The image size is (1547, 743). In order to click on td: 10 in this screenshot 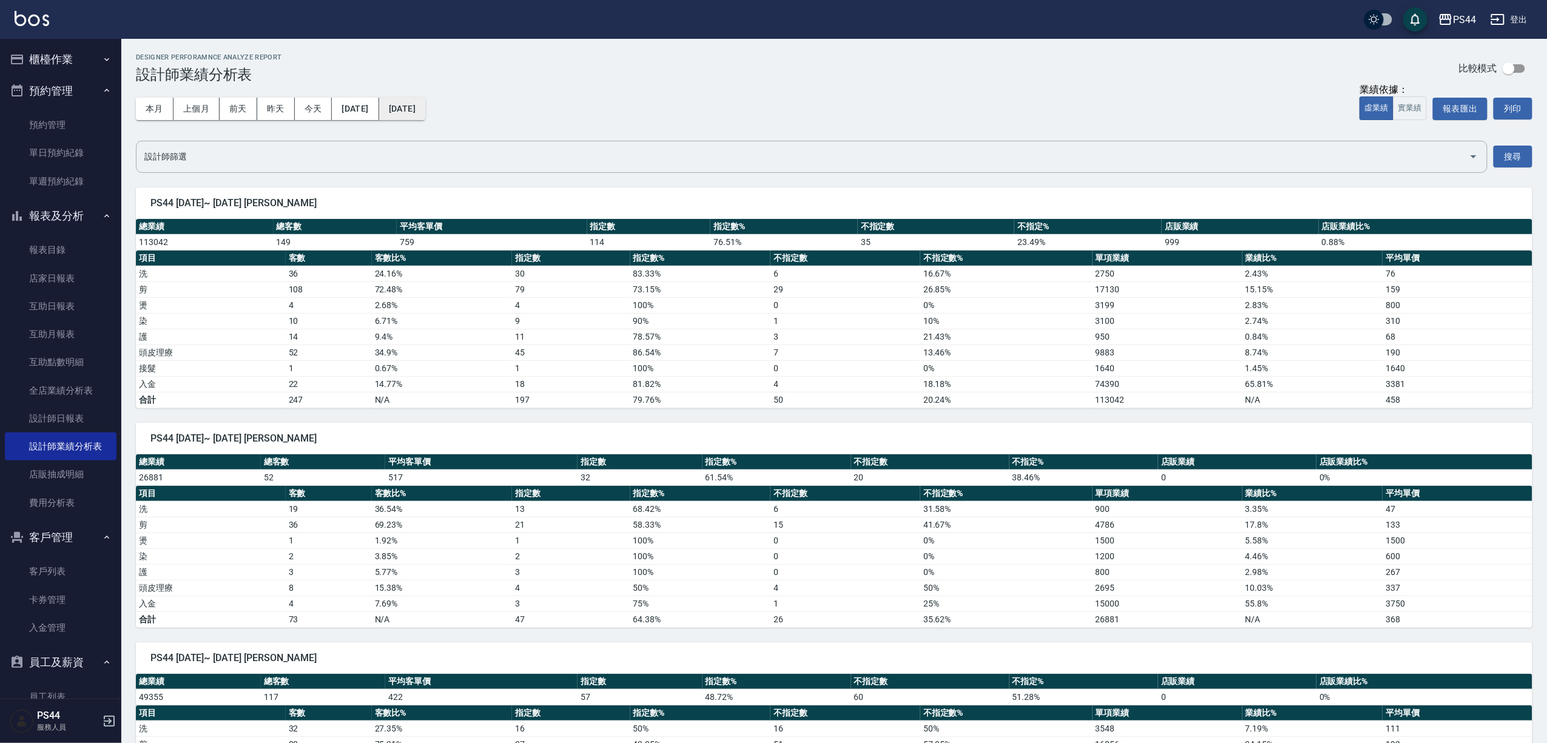, I will do `click(329, 321)`.